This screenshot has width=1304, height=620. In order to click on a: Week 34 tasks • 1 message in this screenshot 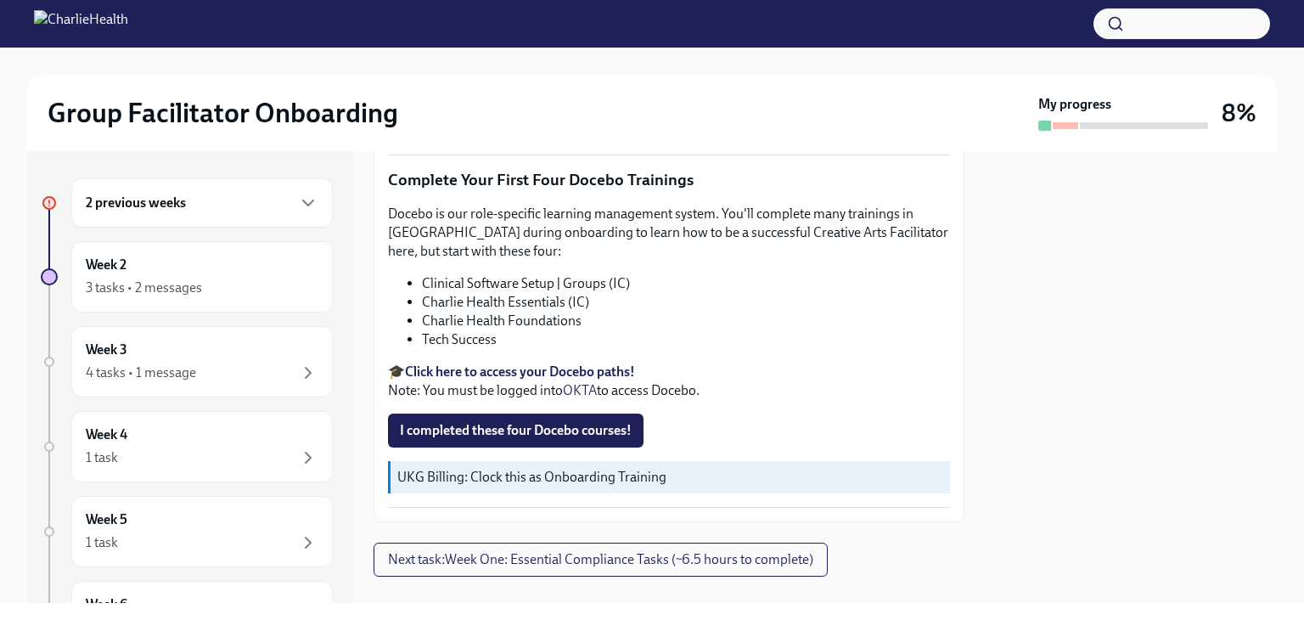, I will do `click(187, 362)`.